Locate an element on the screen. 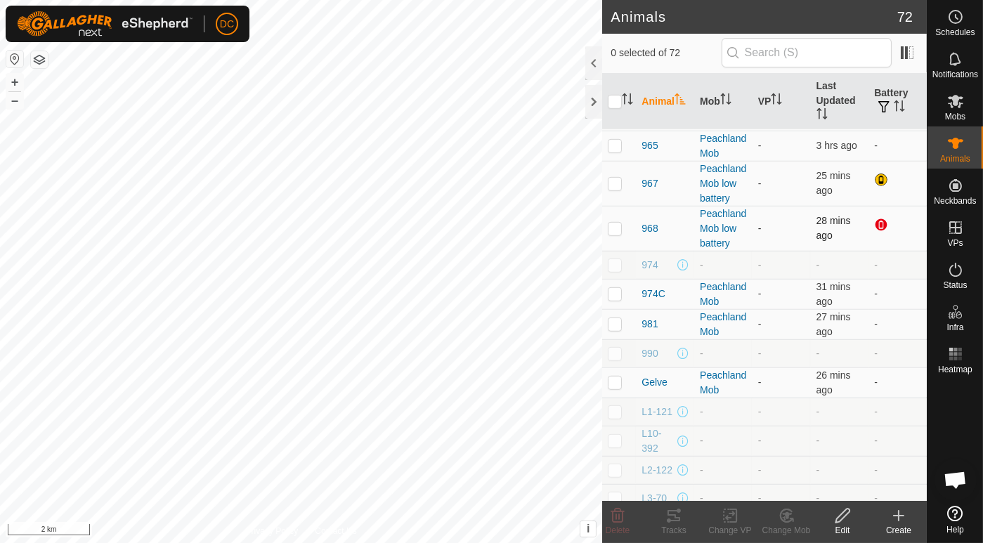 Image resolution: width=983 pixels, height=543 pixels. span: DC is located at coordinates (227, 24).